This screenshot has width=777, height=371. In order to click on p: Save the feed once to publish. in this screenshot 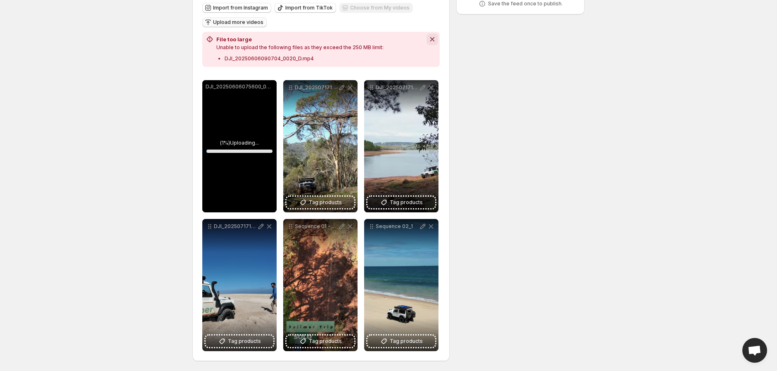, I will do `click(525, 4)`.